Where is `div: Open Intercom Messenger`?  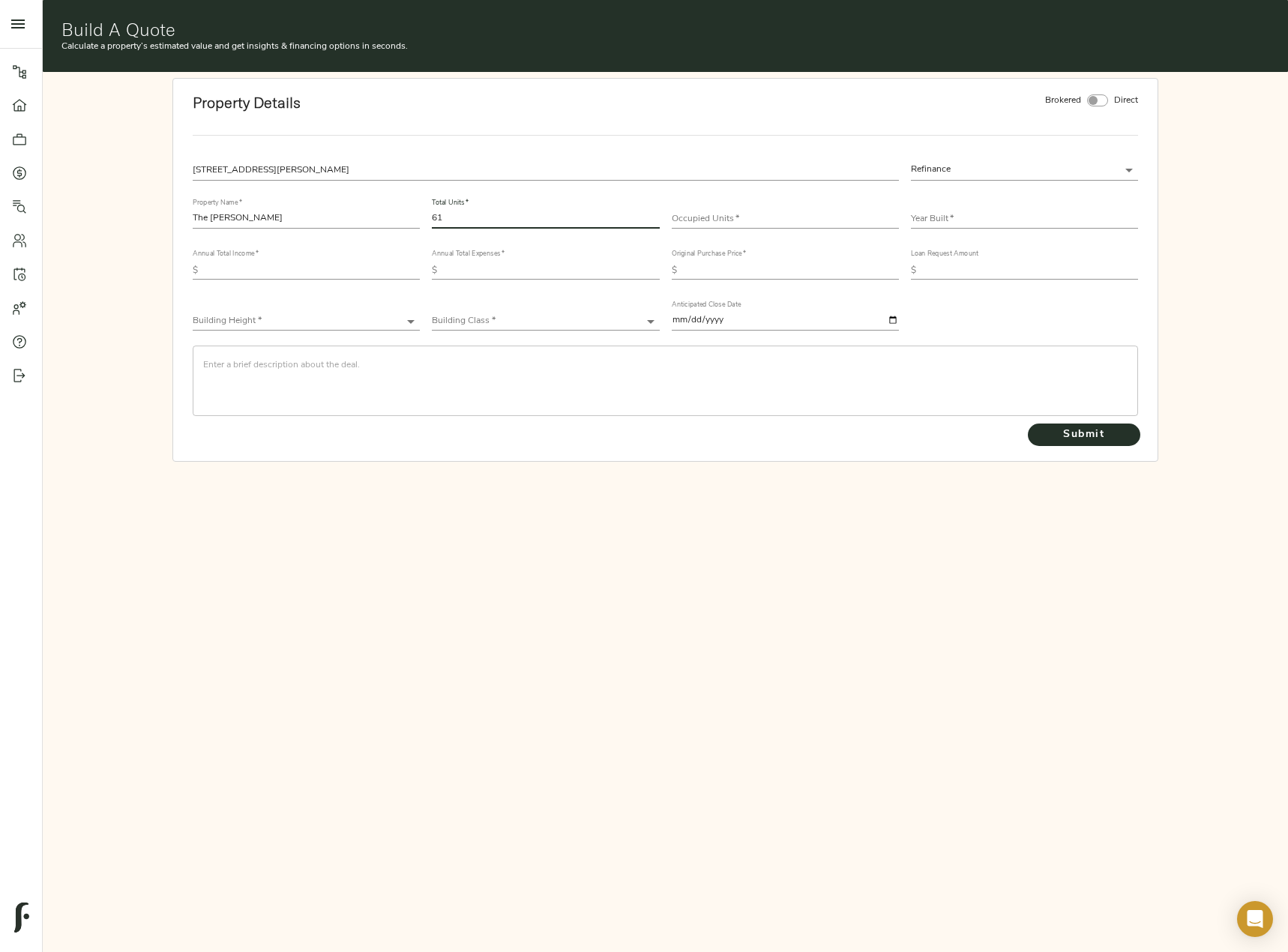 div: Open Intercom Messenger is located at coordinates (1255, 919).